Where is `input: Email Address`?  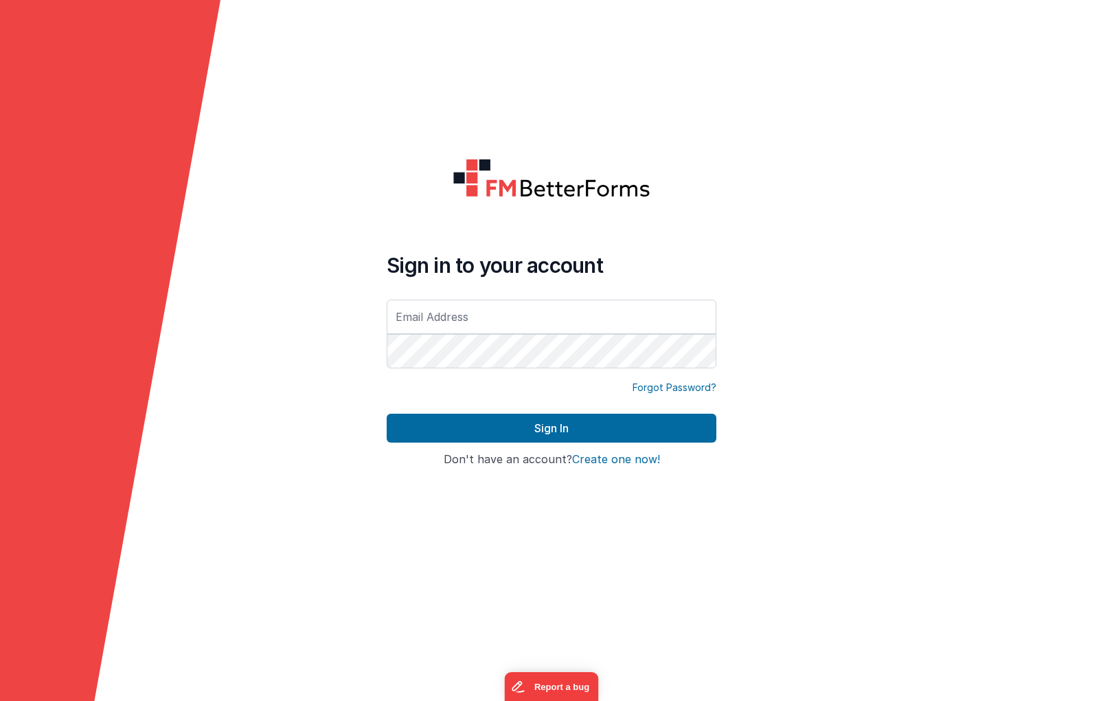 input: Email Address is located at coordinates (552, 317).